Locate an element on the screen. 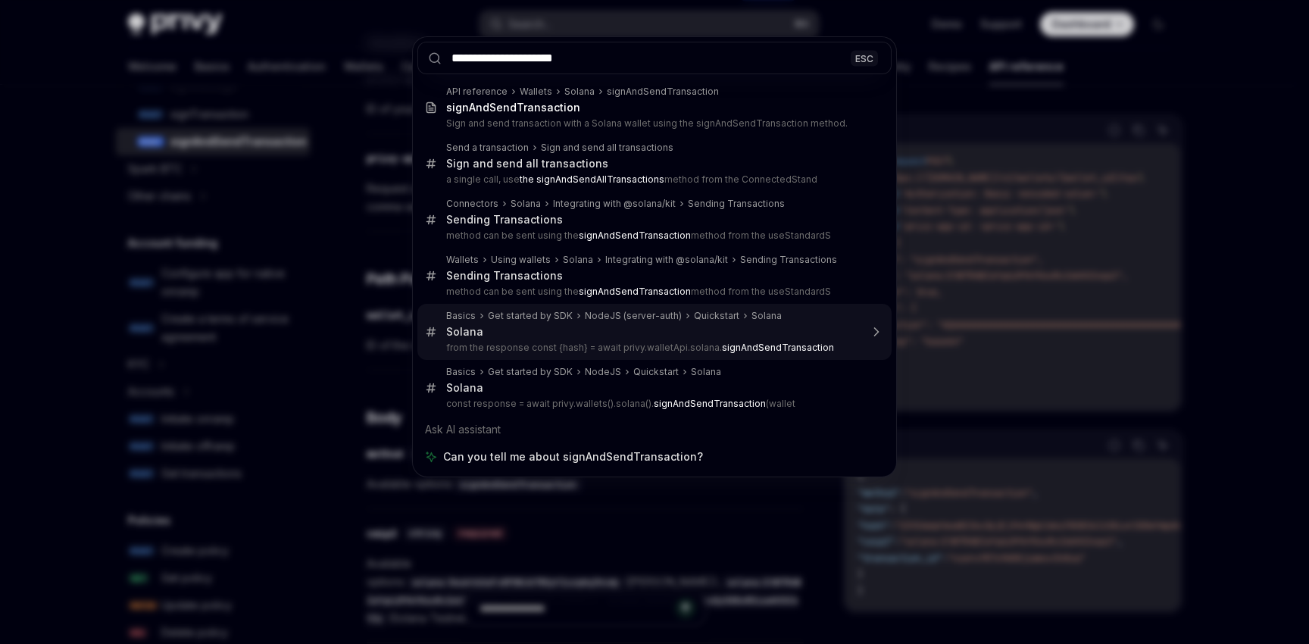  div: API reference is located at coordinates (477, 92).